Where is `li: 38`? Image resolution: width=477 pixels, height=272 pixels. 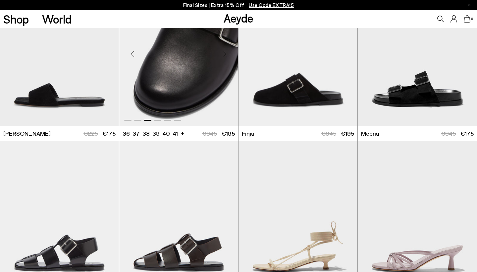 li: 38 is located at coordinates (146, 133).